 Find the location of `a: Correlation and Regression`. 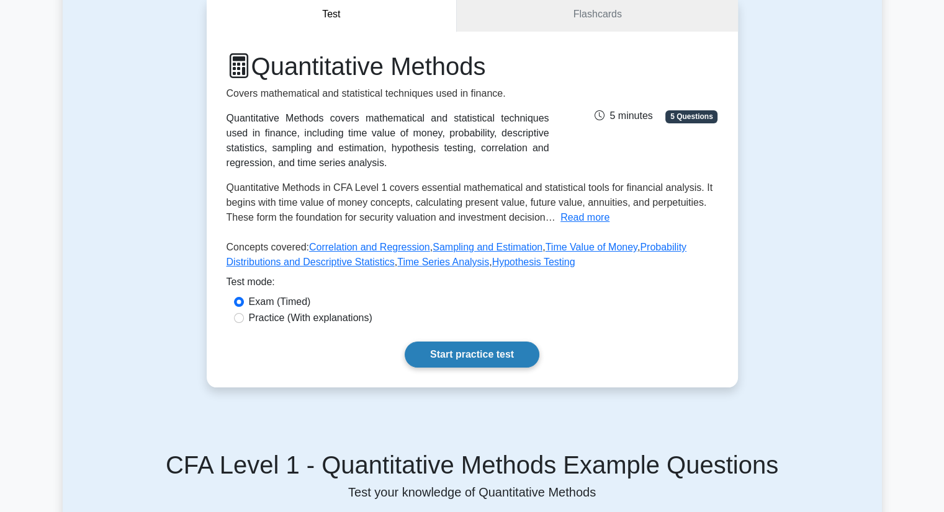

a: Correlation and Regression is located at coordinates (369, 247).